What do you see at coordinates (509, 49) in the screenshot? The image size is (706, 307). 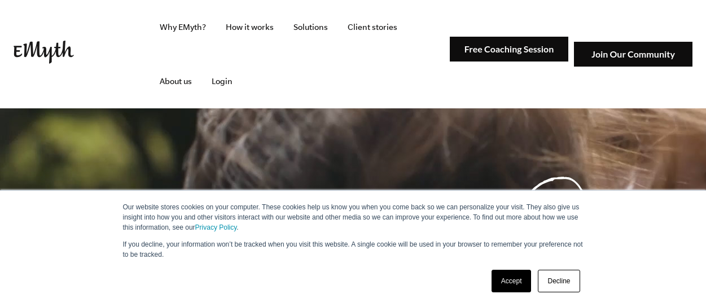 I see `img: Free Coaching Session` at bounding box center [509, 49].